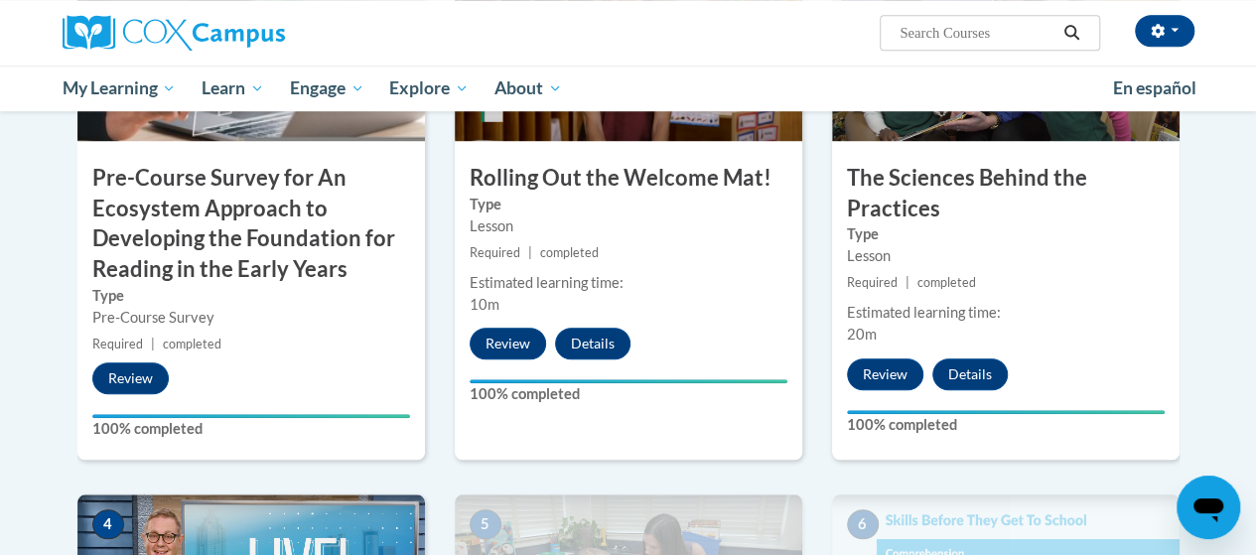 This screenshot has height=555, width=1256. Describe the element at coordinates (528, 88) in the screenshot. I see `a: About` at that location.